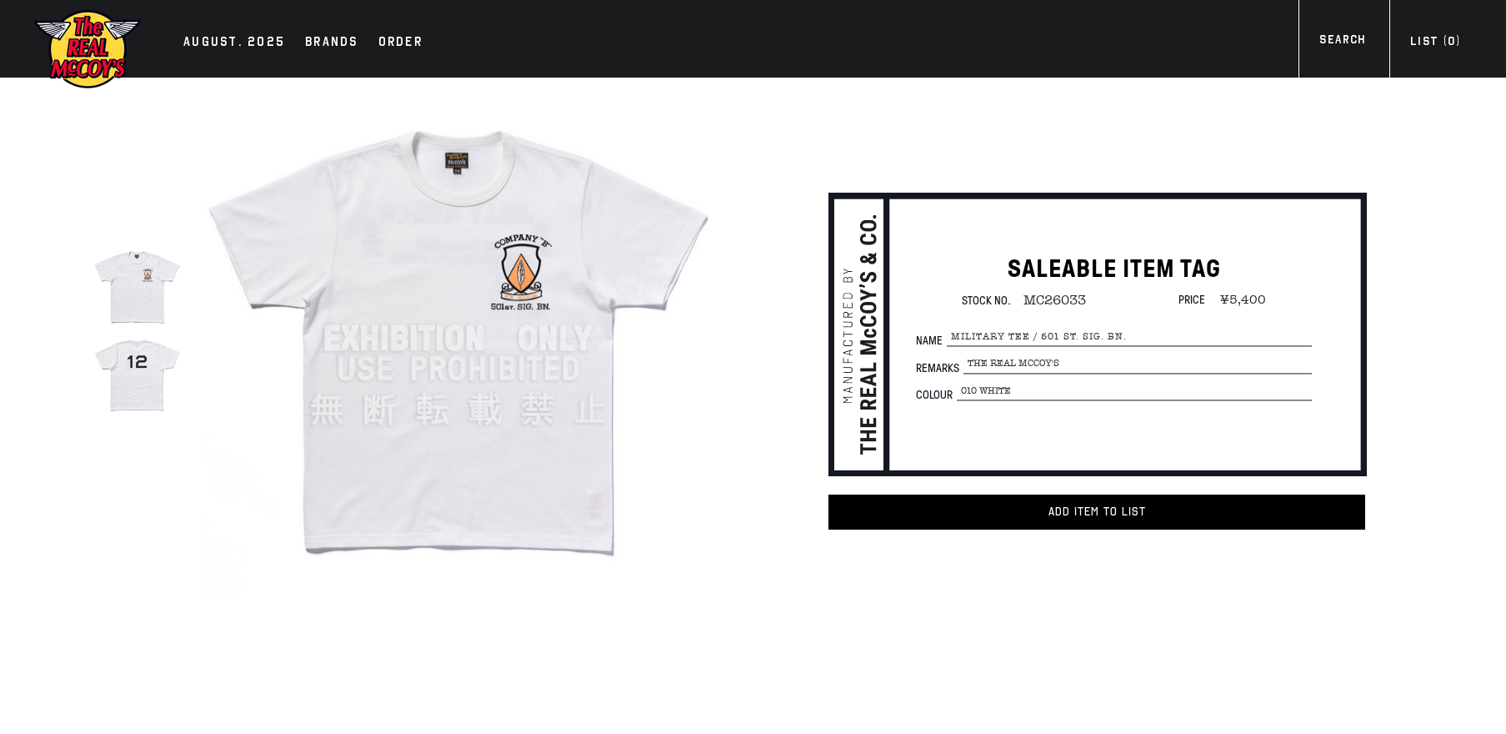  What do you see at coordinates (1192, 299) in the screenshot?
I see `span: Price` at bounding box center [1192, 299].